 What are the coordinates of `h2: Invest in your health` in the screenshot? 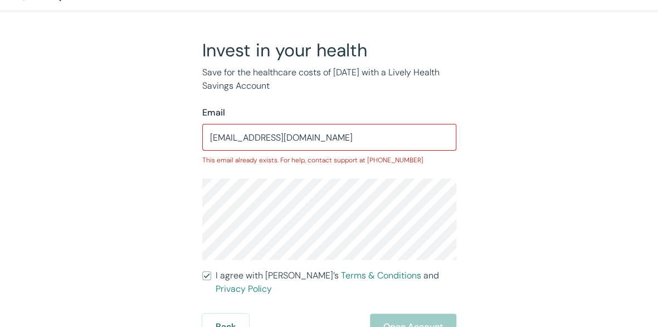 It's located at (330, 50).